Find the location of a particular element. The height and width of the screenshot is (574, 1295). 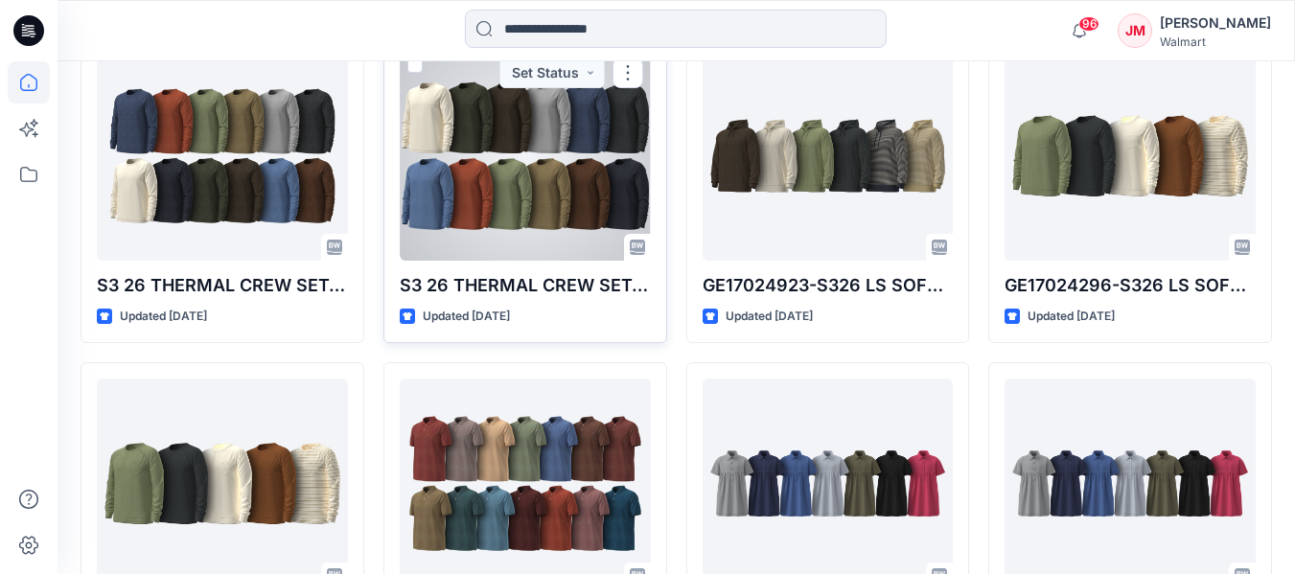

p: GE17024296-S326 LS SOFT TOUCH SLUB POCKET TEE is located at coordinates (1130, 286).